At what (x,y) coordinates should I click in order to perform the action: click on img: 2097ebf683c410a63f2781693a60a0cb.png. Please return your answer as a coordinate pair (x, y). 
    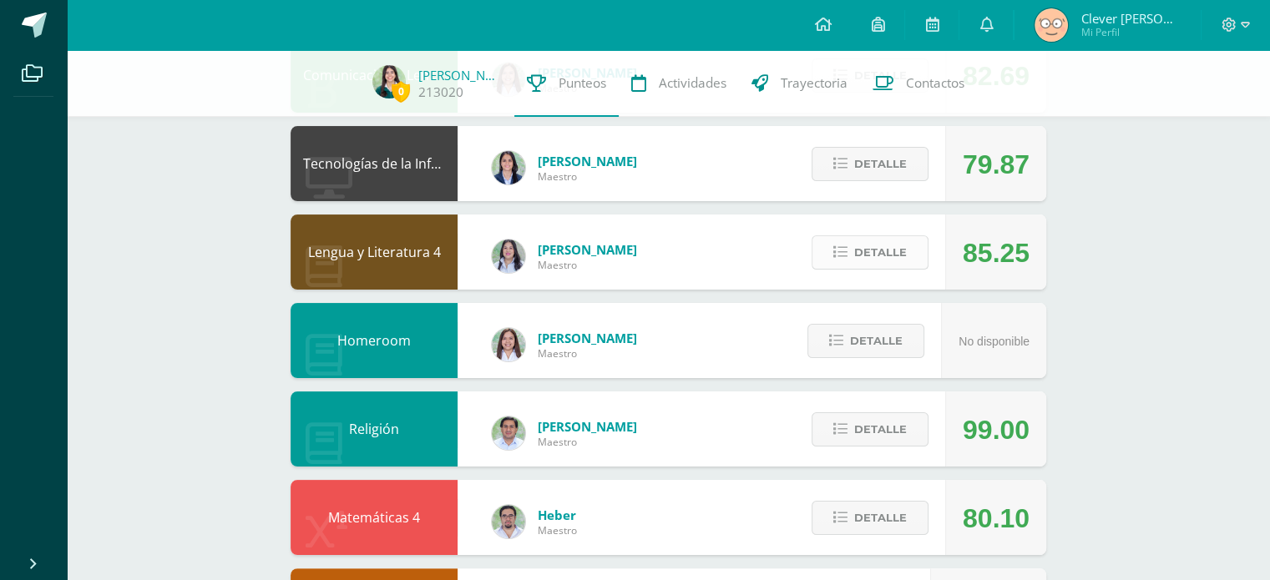
    Looking at the image, I should click on (389, 82).